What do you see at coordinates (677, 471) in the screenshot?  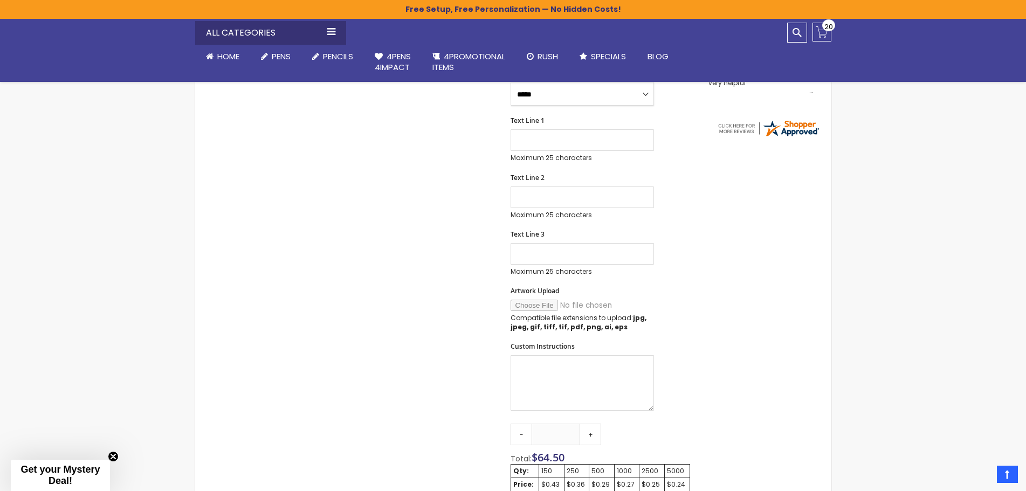 I see `div: 5000` at bounding box center [677, 471].